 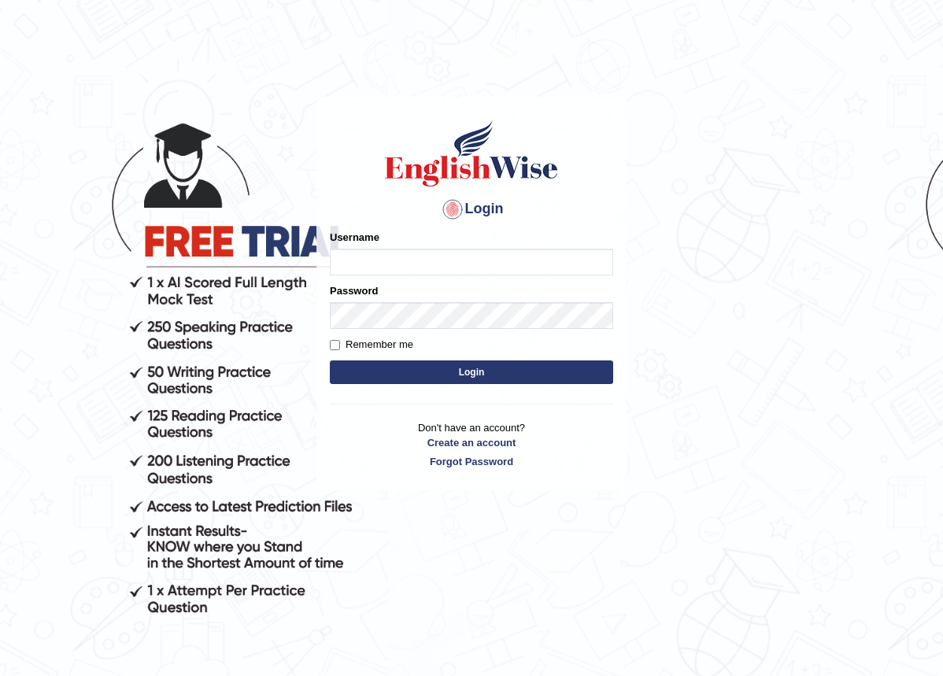 I want to click on label: Remember me, so click(x=372, y=345).